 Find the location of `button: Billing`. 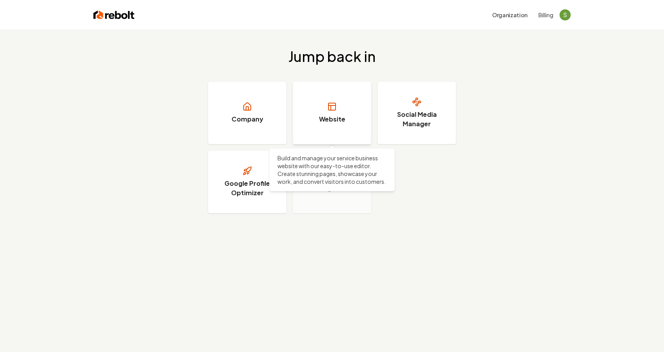

button: Billing is located at coordinates (546, 15).